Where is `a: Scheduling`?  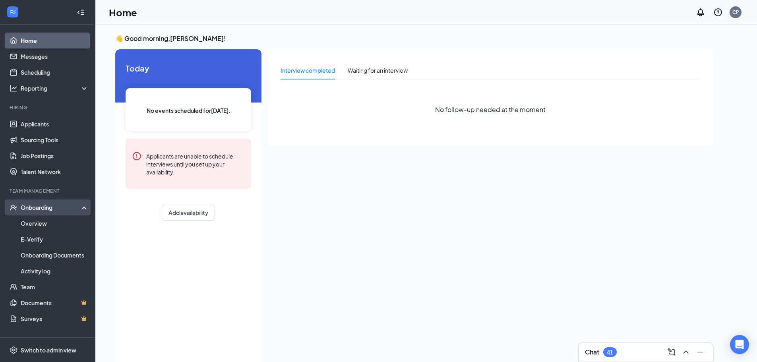
a: Scheduling is located at coordinates (54, 72).